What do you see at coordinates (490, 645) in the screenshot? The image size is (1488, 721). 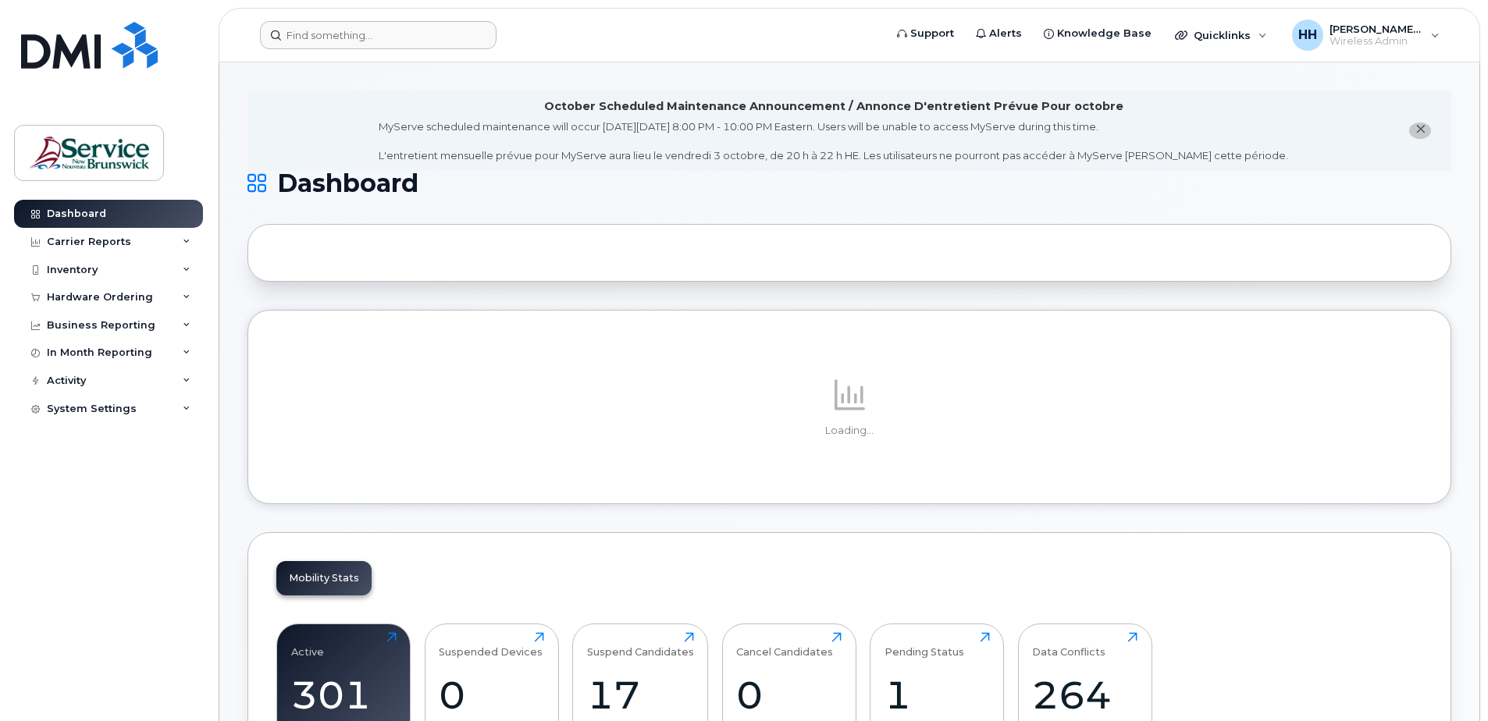 I see `div: Suspended Devices` at bounding box center [490, 645].